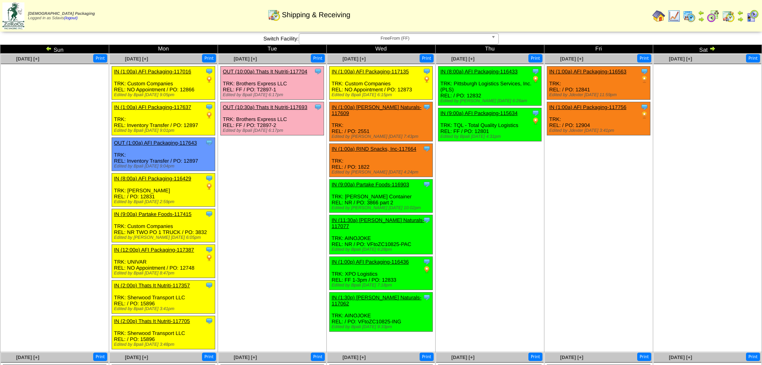 This screenshot has height=365, width=762. I want to click on a: IN (1:00a) AFI Packaging-117637, so click(152, 107).